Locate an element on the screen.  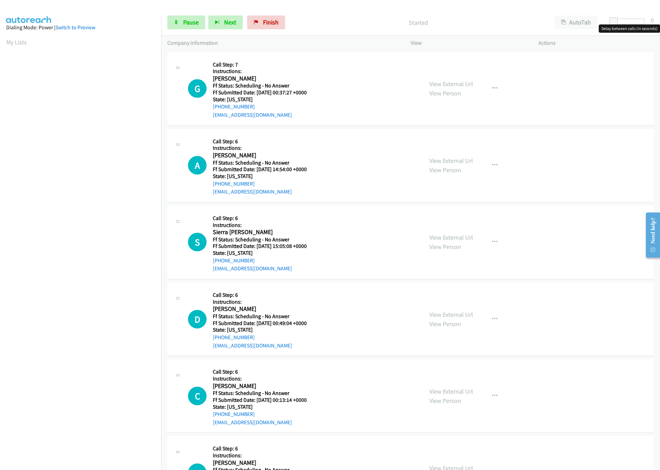
h1: S is located at coordinates (197, 242).